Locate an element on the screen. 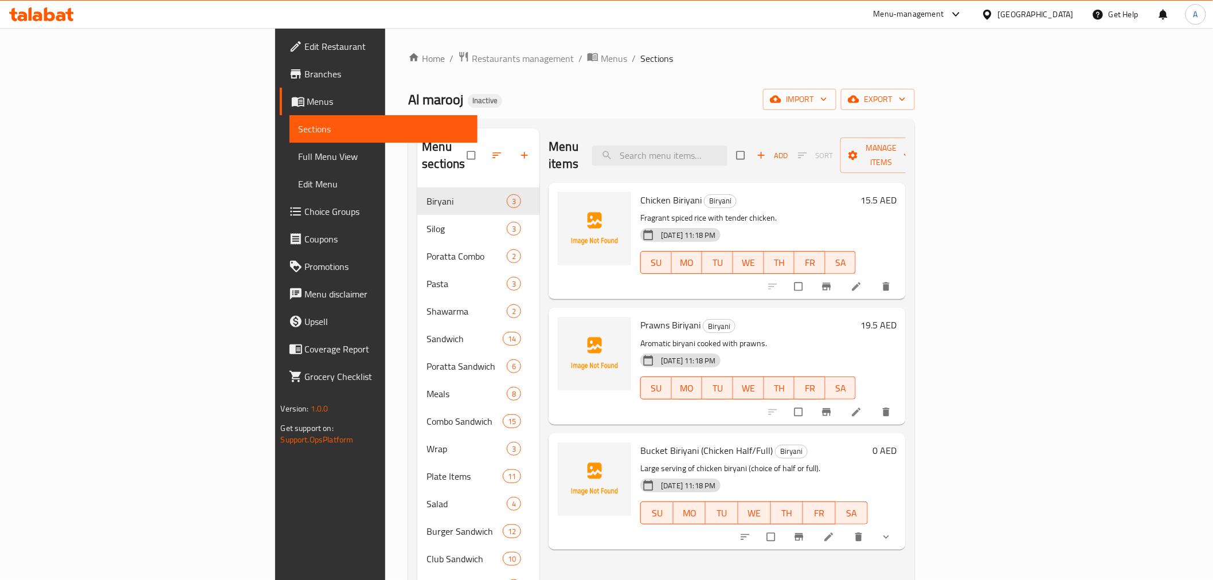 Image resolution: width=1213 pixels, height=580 pixels. span: Coverage Report is located at coordinates (386, 349).